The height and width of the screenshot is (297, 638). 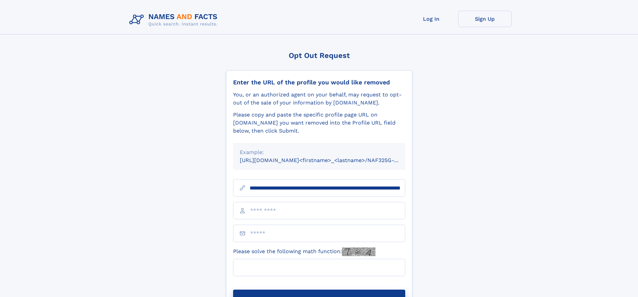 What do you see at coordinates (319, 55) in the screenshot?
I see `div: Opt Out Request` at bounding box center [319, 55].